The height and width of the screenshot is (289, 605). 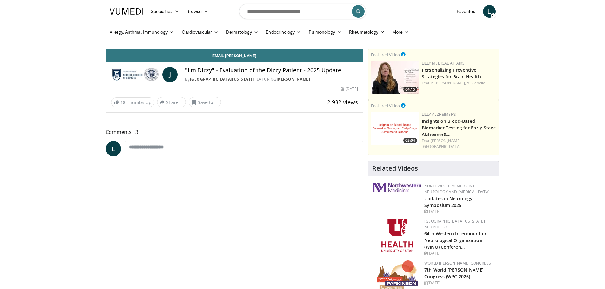 What do you see at coordinates (200, 32) in the screenshot?
I see `a: Cardiovascular` at bounding box center [200, 32].